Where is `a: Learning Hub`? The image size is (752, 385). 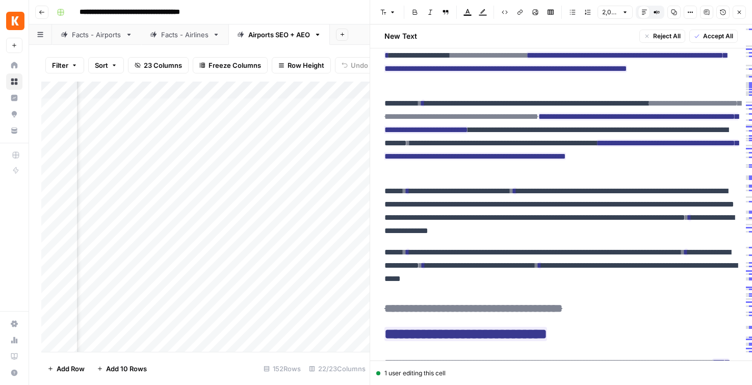 a: Learning Hub is located at coordinates (14, 356).